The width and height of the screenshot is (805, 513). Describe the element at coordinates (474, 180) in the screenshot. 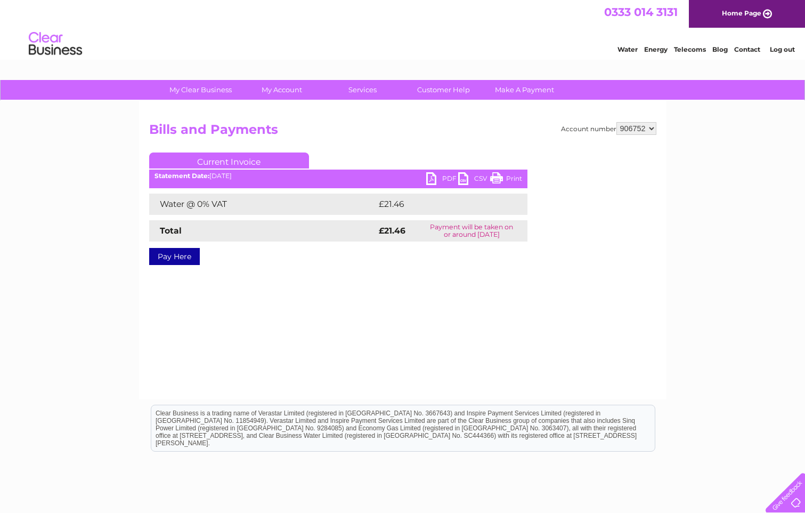

I see `a: CSV` at that location.